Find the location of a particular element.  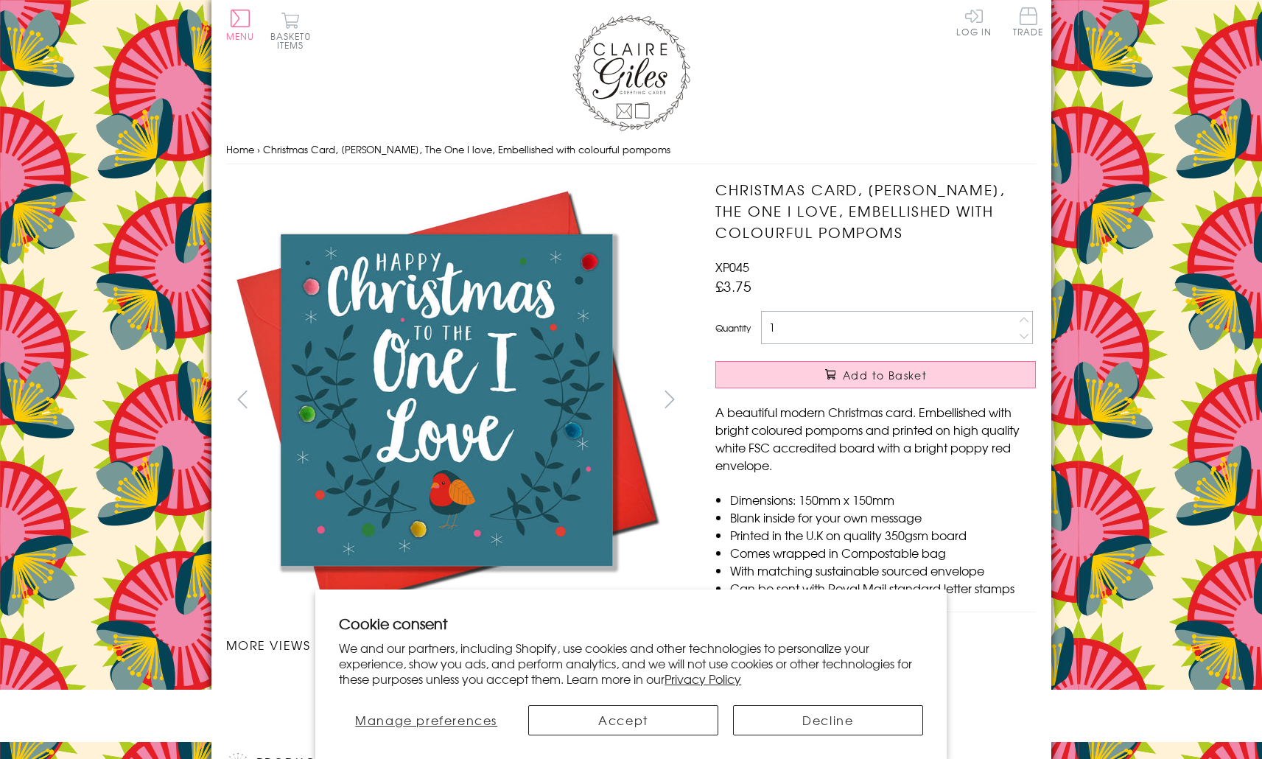

li: Carousel Page 1 (Current Slide) is located at coordinates (284, 685).